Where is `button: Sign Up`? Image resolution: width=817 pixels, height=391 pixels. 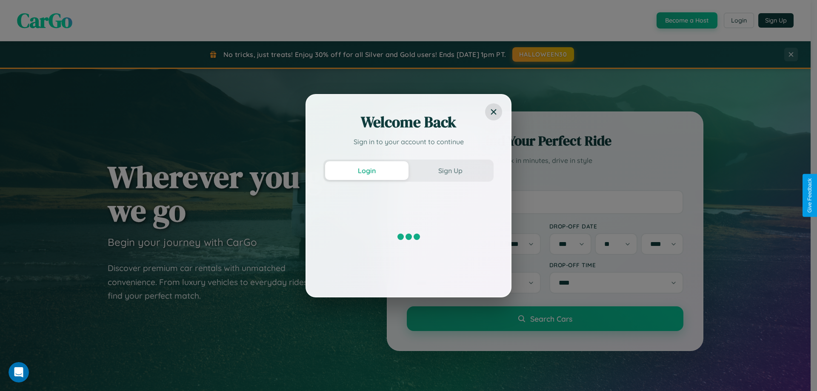
button: Sign Up is located at coordinates (450, 171).